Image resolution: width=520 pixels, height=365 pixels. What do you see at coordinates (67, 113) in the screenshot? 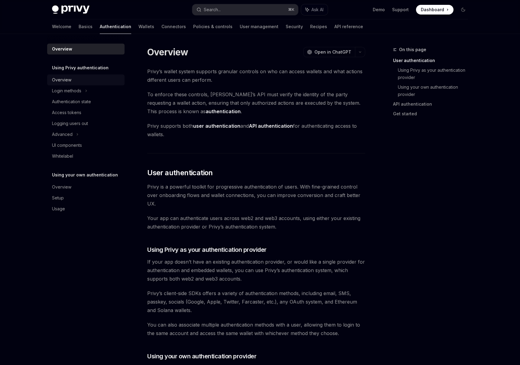
I see `div: Access tokens` at bounding box center [67, 113].